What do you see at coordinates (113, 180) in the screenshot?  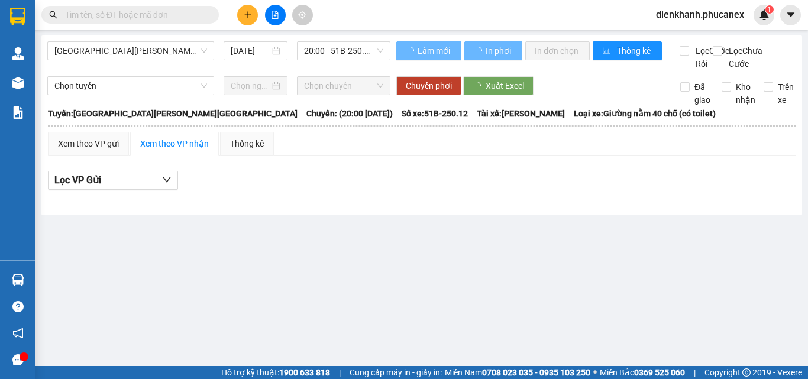 I see `button: Lọc VP Gửi` at bounding box center [113, 180].